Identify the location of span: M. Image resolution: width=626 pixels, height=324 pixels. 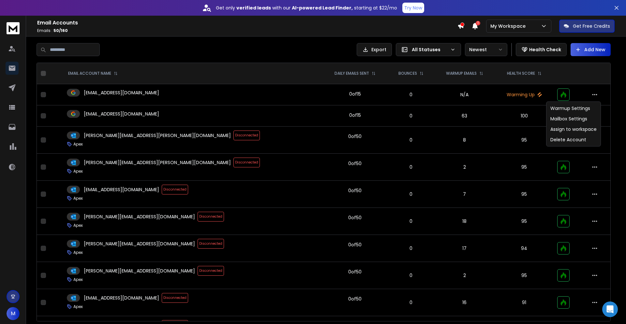
(13, 313).